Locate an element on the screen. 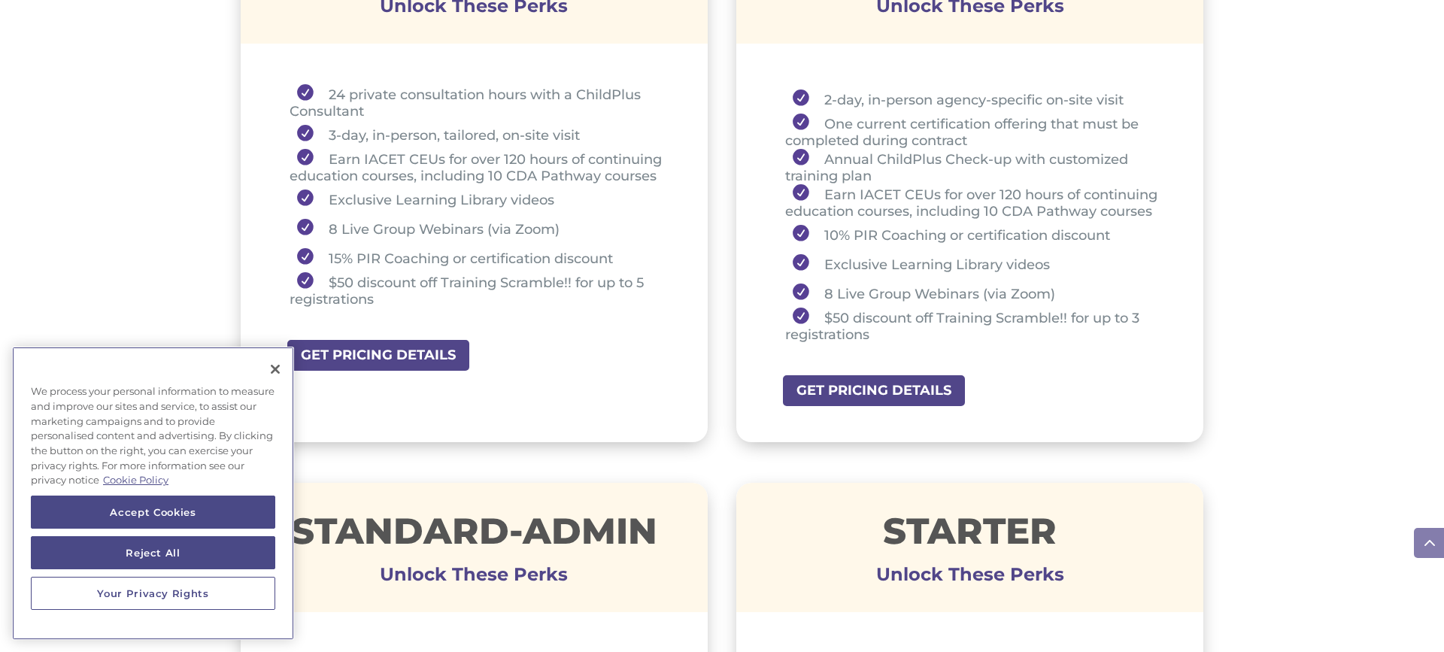  h1: STARTER is located at coordinates (970, 535).